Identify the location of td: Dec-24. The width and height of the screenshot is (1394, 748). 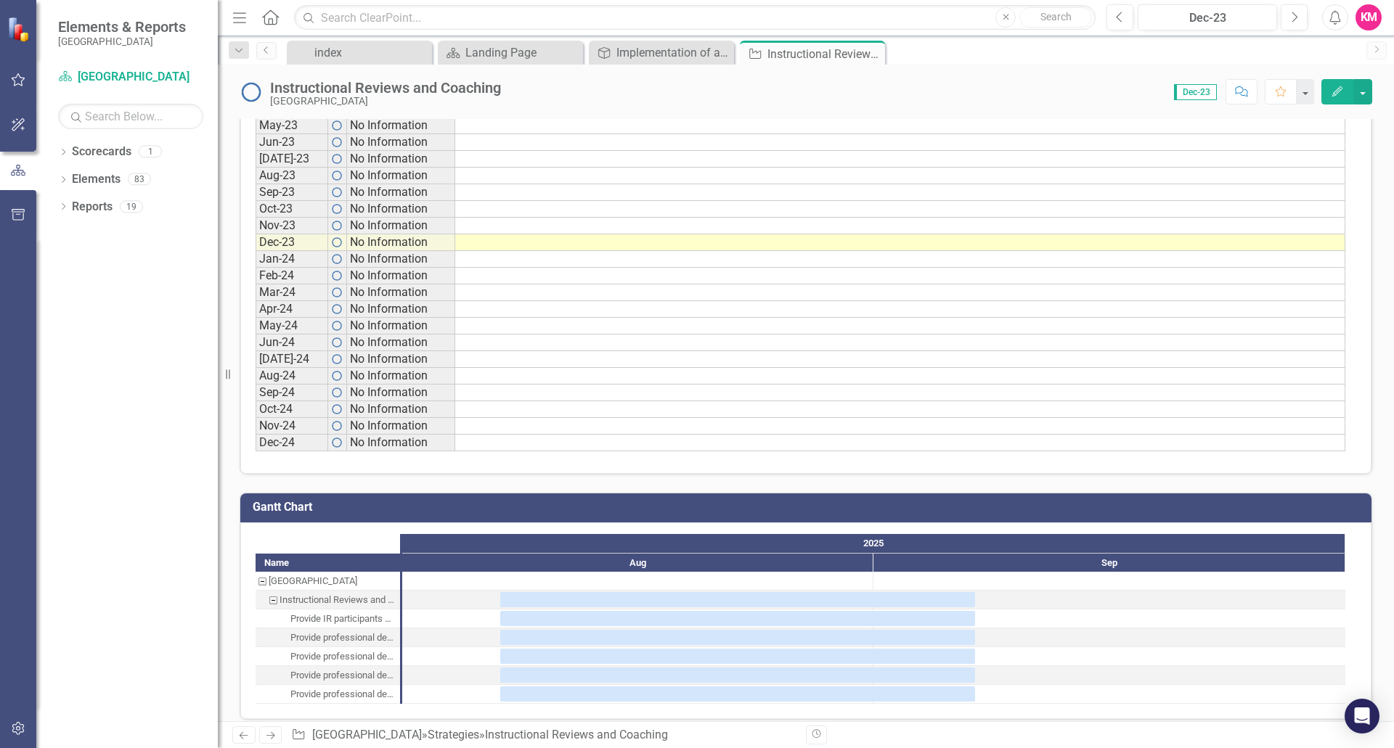
(292, 443).